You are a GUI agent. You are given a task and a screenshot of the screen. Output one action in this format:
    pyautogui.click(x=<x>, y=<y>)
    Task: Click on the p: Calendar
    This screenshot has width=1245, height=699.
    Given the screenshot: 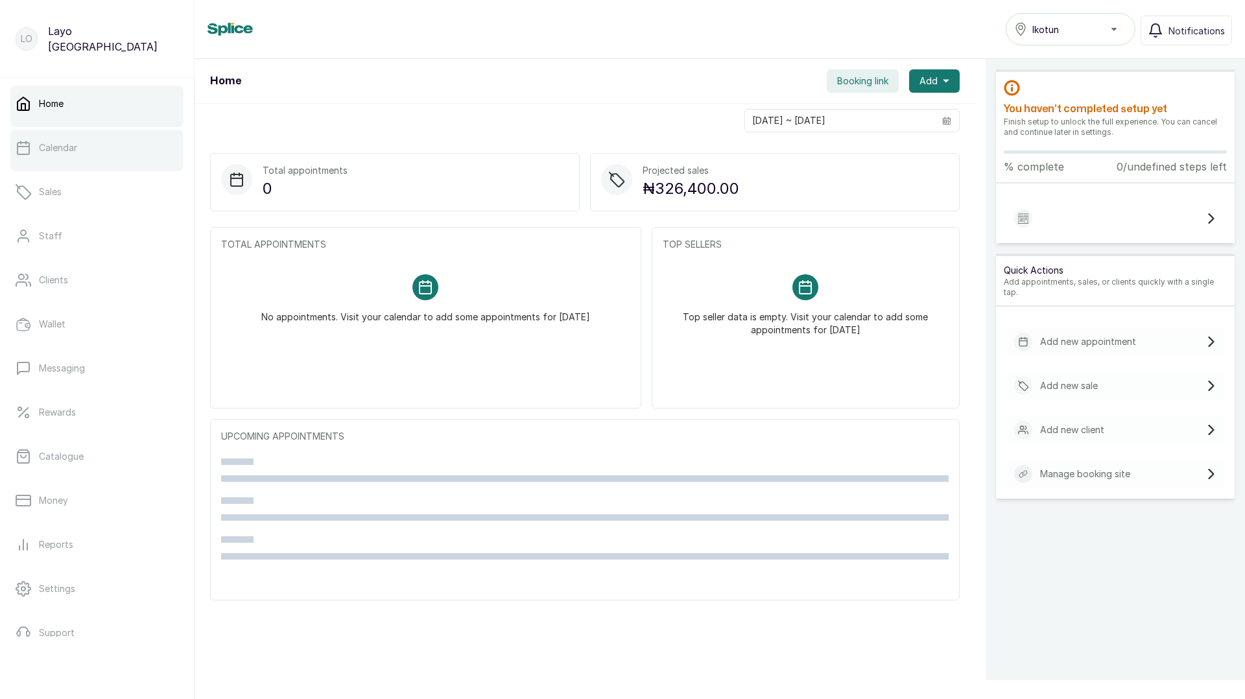 What is the action you would take?
    pyautogui.click(x=58, y=148)
    